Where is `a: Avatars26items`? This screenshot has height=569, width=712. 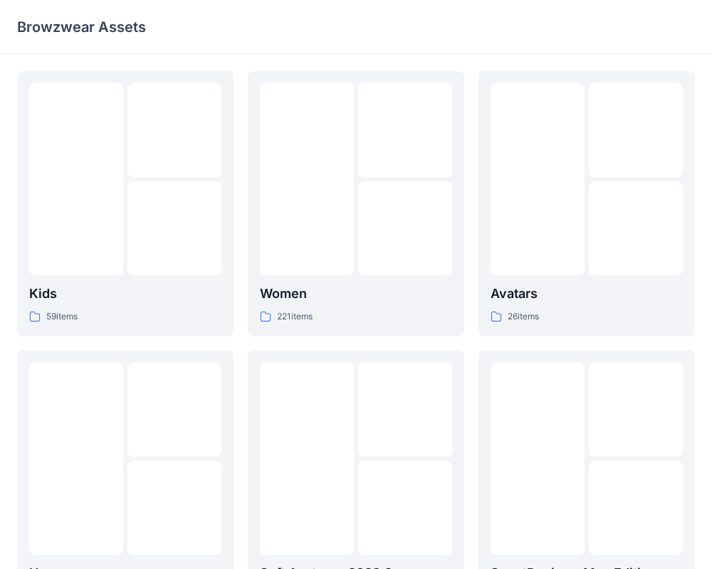
a: Avatars26items is located at coordinates (586, 203).